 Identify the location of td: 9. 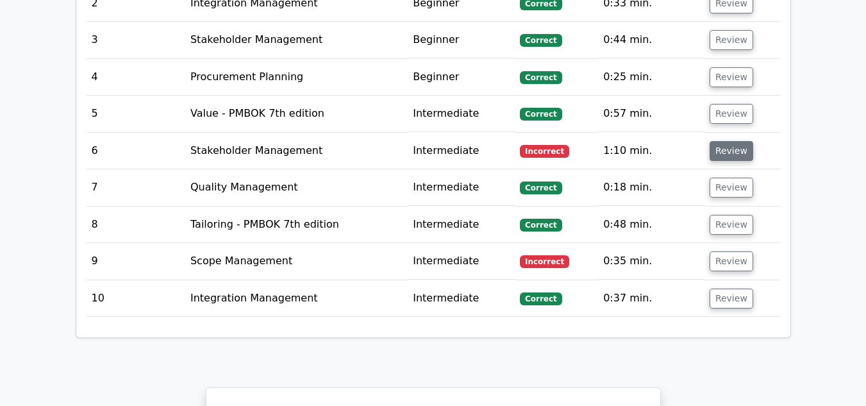
(136, 261).